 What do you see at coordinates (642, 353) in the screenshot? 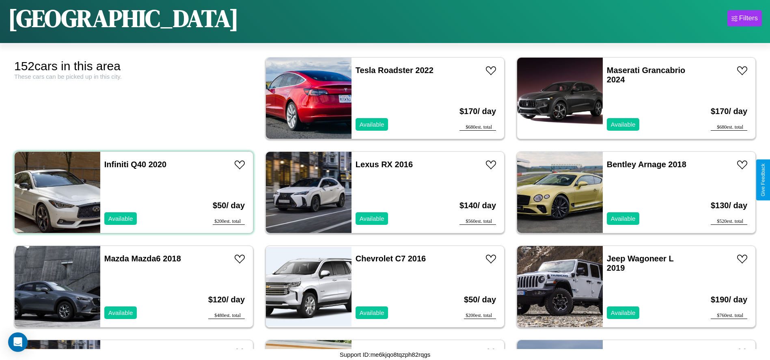
I see `a: Hummer H3T 2023` at bounding box center [642, 353].